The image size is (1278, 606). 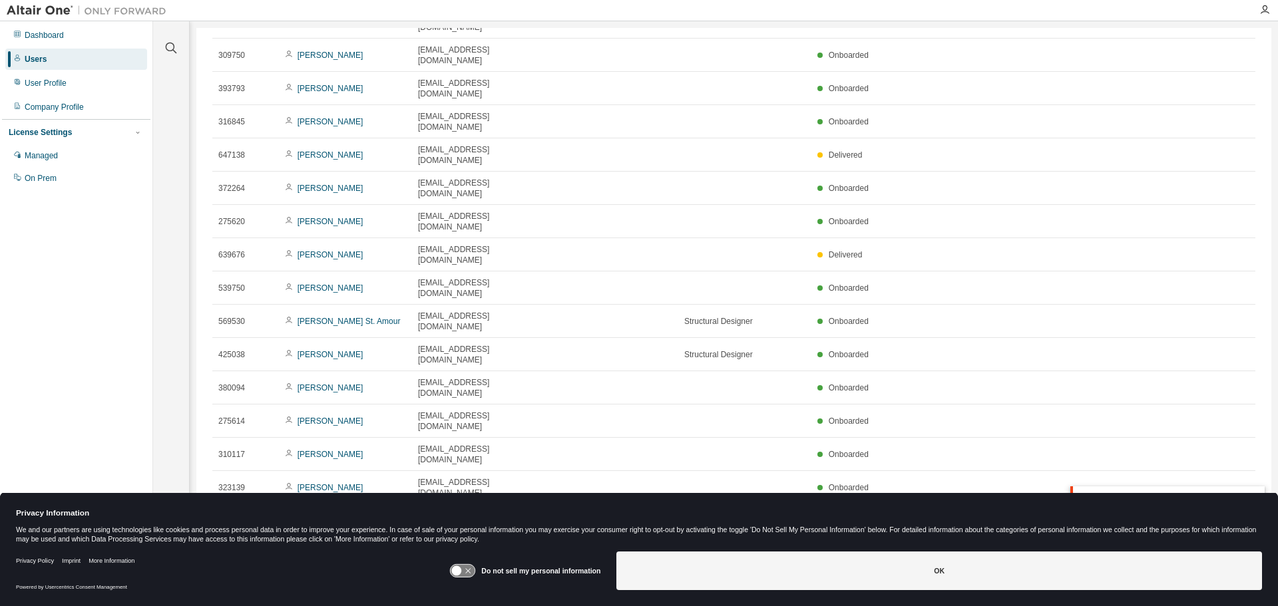 What do you see at coordinates (44, 35) in the screenshot?
I see `div: Dashboard` at bounding box center [44, 35].